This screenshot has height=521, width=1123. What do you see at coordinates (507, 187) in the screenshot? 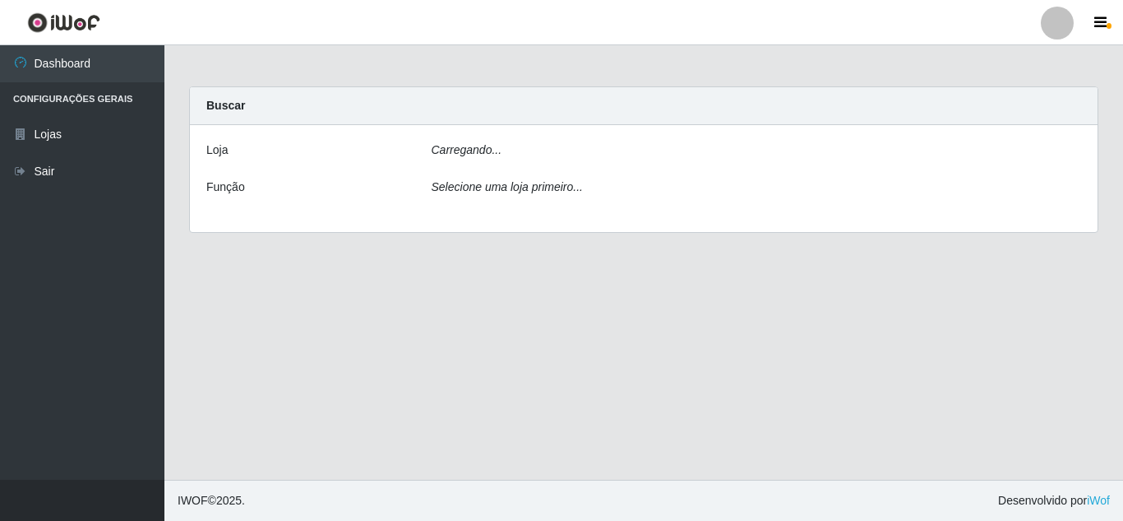
I see `i: Selecione uma loja primeiro...` at bounding box center [507, 187].